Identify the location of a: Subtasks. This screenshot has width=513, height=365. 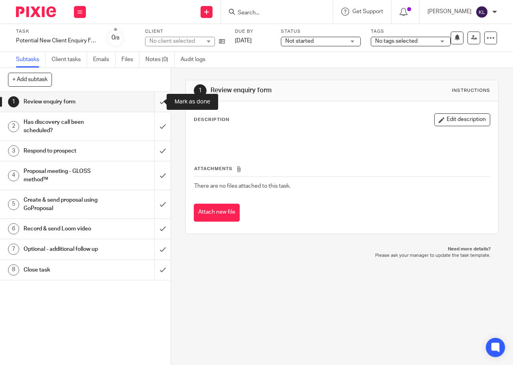
(31, 60).